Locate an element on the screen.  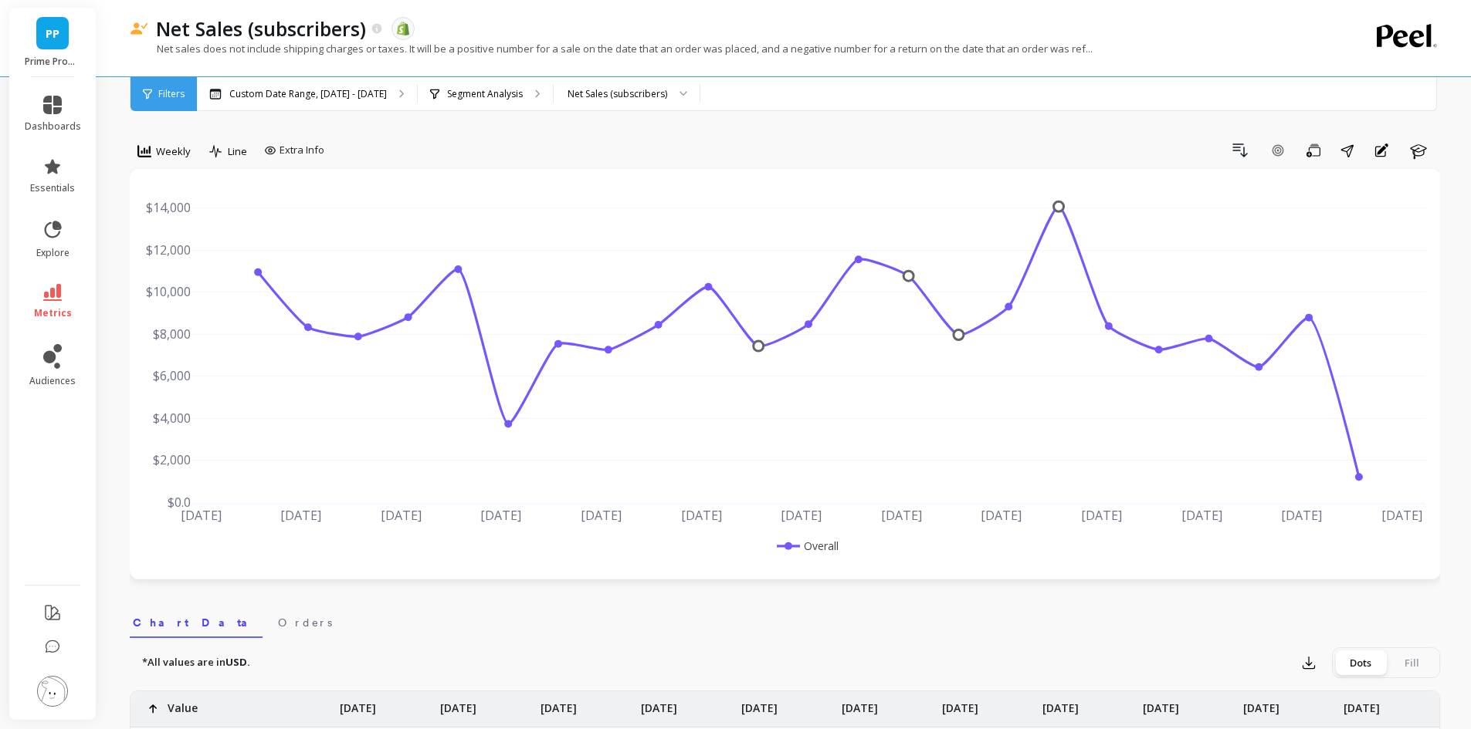
span: Line is located at coordinates (237, 151).